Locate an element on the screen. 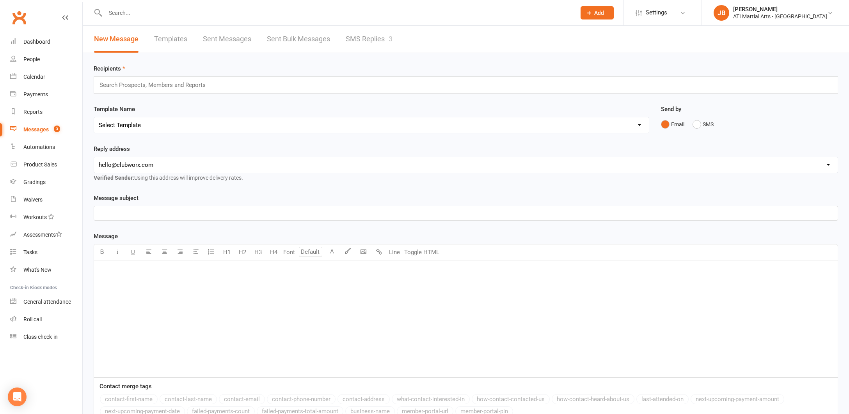 The width and height of the screenshot is (849, 414). label: Message is located at coordinates (106, 236).